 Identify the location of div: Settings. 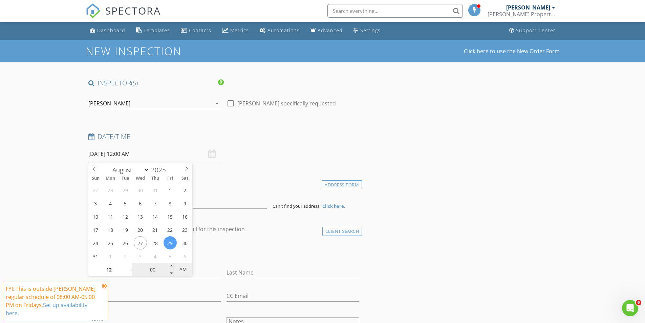
(370, 30).